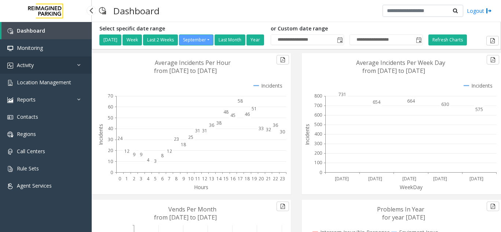  Describe the element at coordinates (155, 178) in the screenshot. I see `text: 5` at that location.